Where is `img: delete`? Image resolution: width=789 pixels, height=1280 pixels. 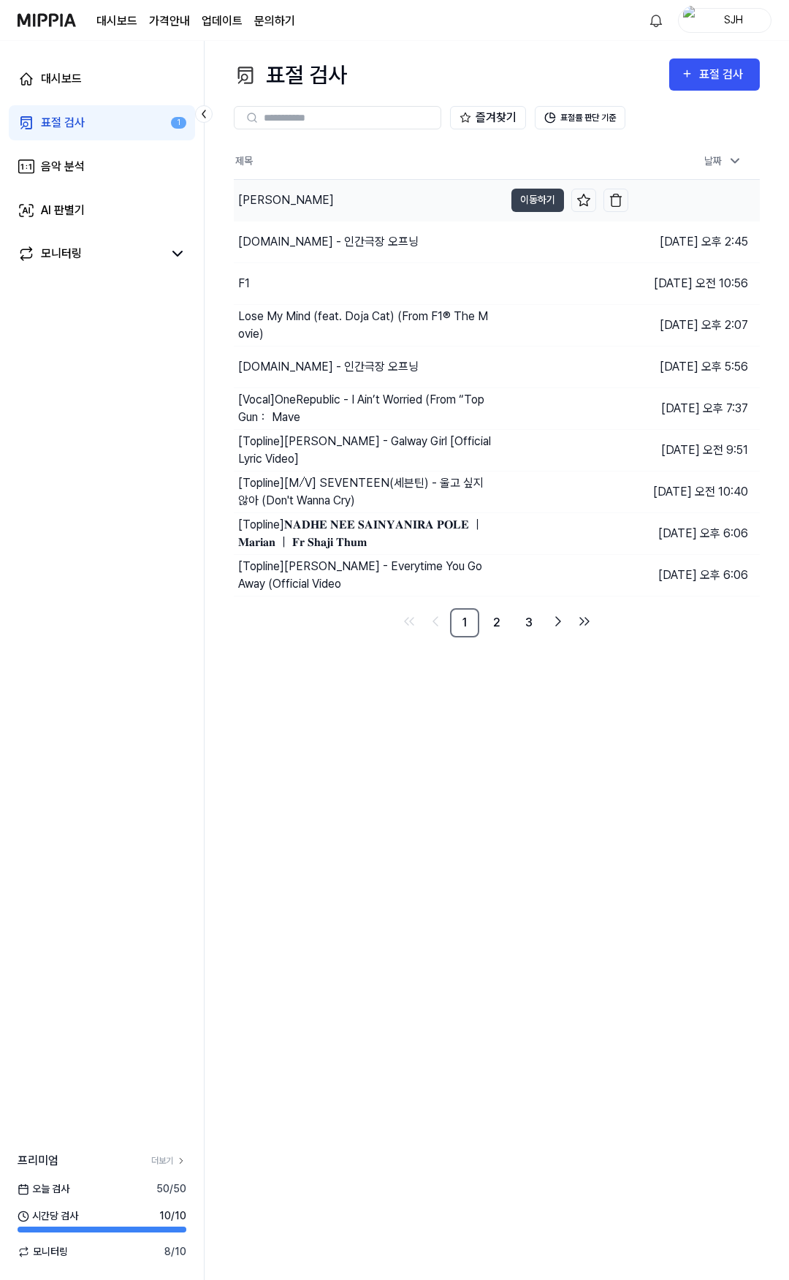
img: delete is located at coordinates (616, 200).